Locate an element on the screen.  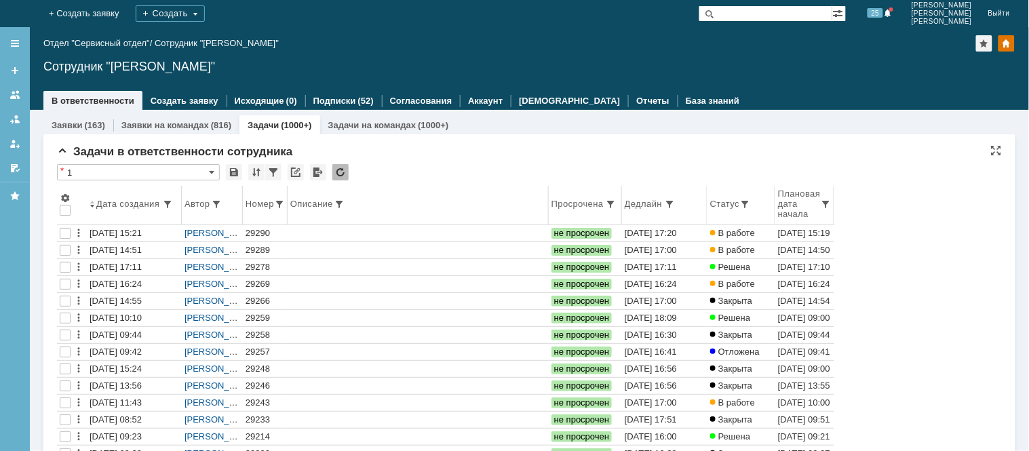
div: 29233 is located at coordinates (265, 420).